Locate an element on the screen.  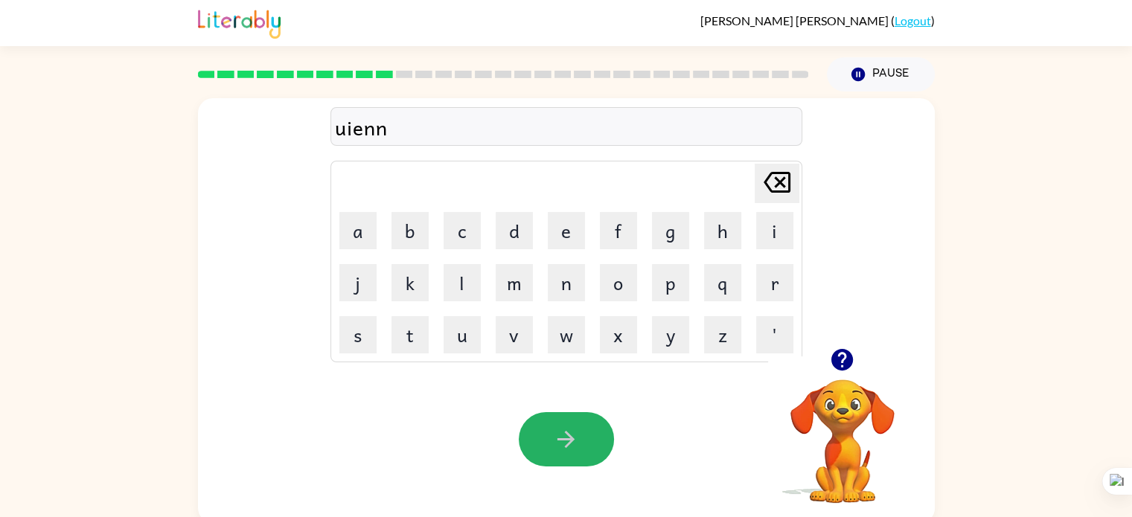
button: z is located at coordinates (723, 335).